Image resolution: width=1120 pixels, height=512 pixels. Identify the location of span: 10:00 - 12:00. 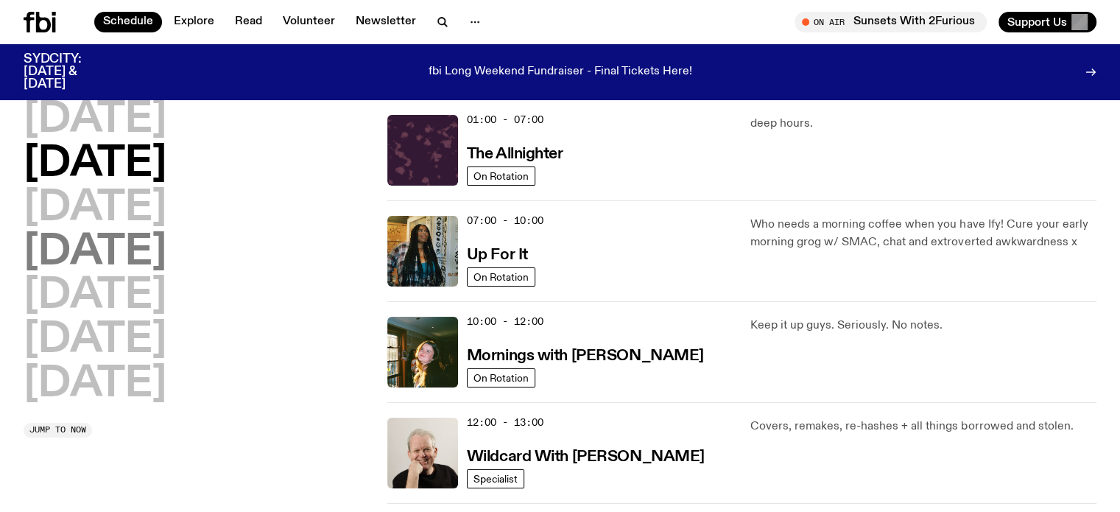
(505, 321).